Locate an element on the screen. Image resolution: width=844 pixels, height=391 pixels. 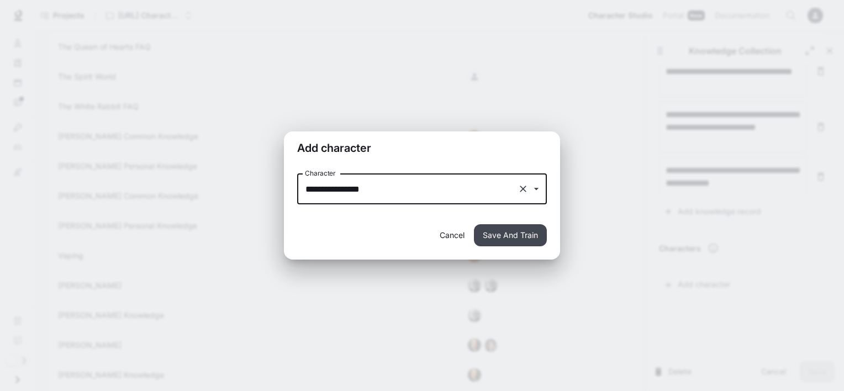
button: Open is located at coordinates (536, 189).